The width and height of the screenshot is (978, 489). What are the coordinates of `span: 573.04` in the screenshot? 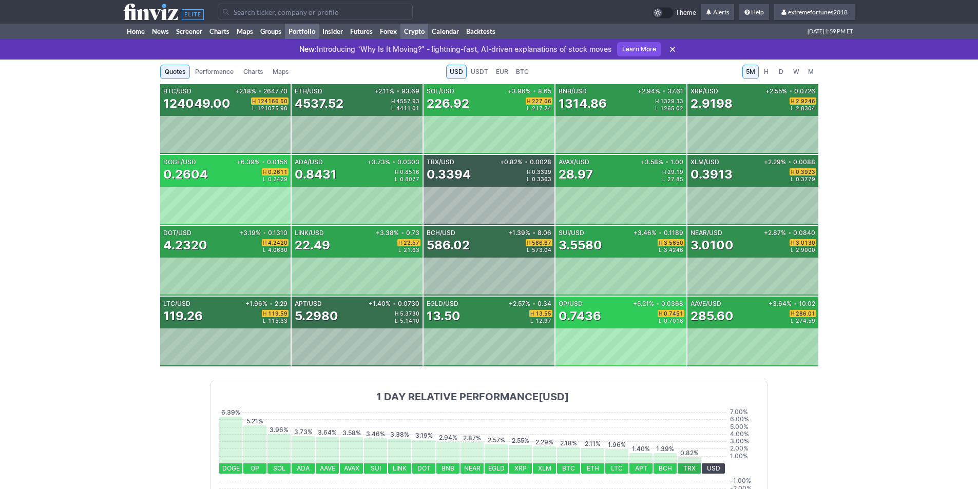 It's located at (542, 250).